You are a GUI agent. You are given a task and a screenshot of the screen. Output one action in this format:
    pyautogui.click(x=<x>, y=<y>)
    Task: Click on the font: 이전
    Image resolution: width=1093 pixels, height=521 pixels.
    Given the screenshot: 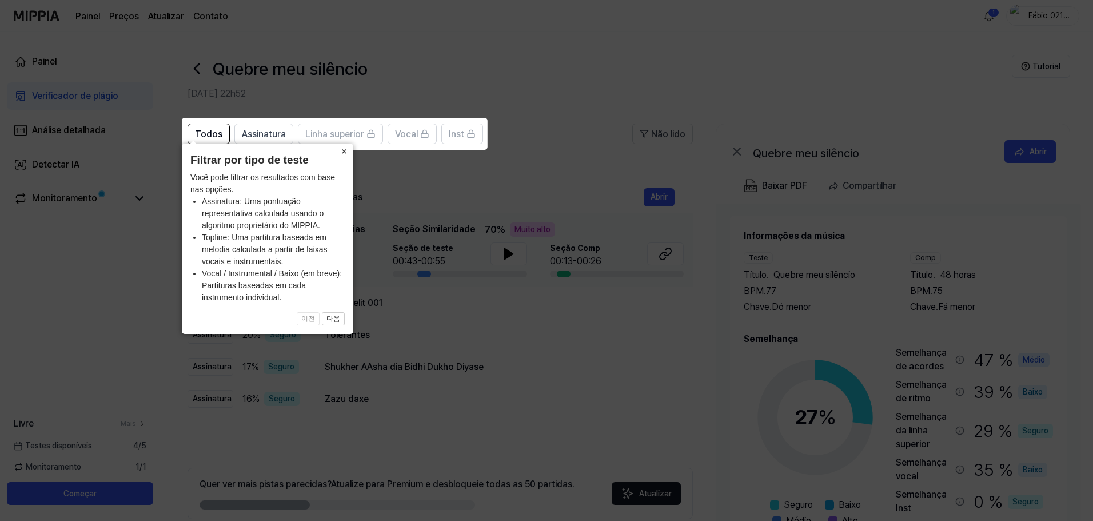 What is the action you would take?
    pyautogui.click(x=308, y=319)
    